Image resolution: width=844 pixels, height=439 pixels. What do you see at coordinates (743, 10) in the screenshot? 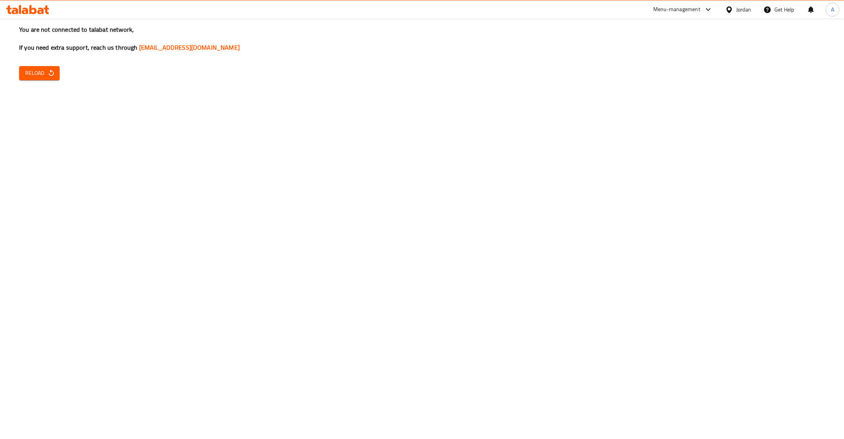
I see `div: Jordan` at bounding box center [743, 10].